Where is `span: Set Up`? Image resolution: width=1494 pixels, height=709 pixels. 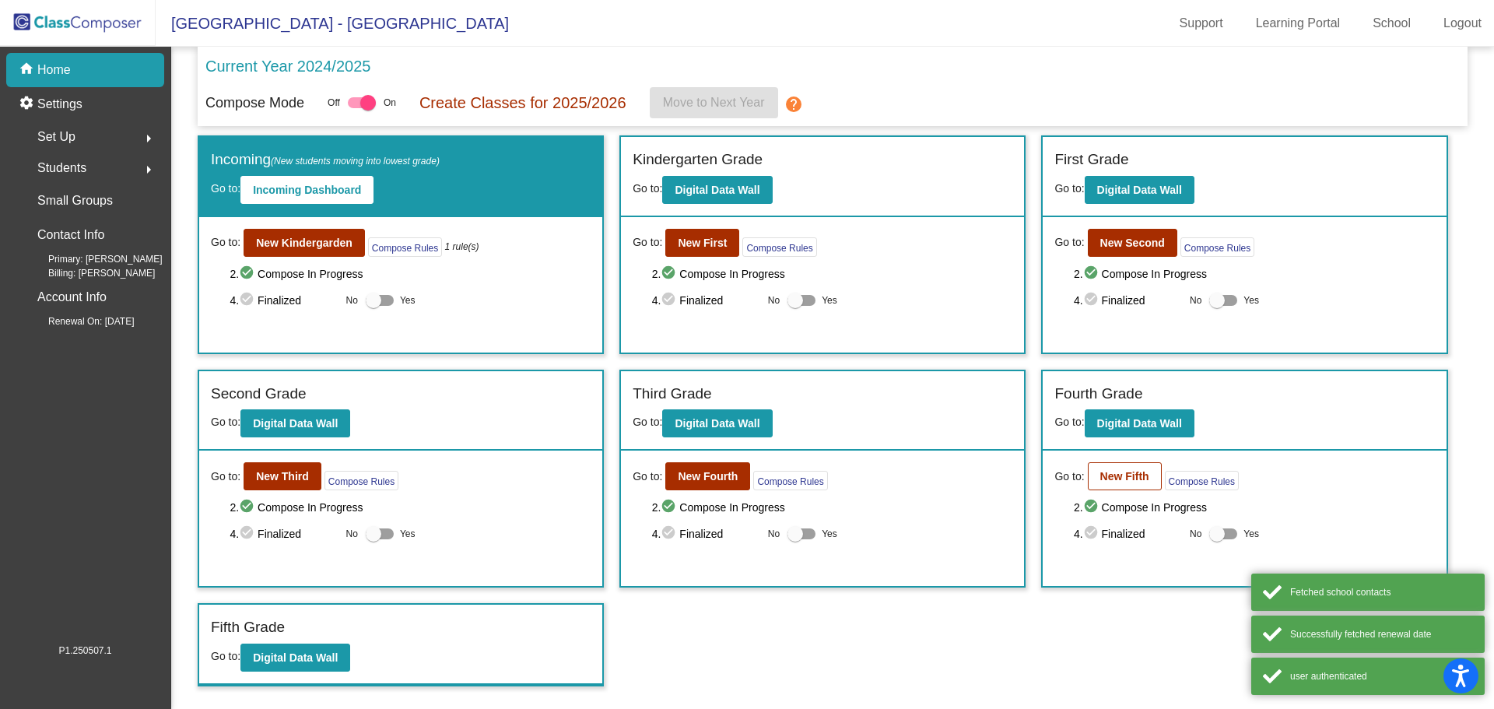
span: Set Up is located at coordinates (56, 137).